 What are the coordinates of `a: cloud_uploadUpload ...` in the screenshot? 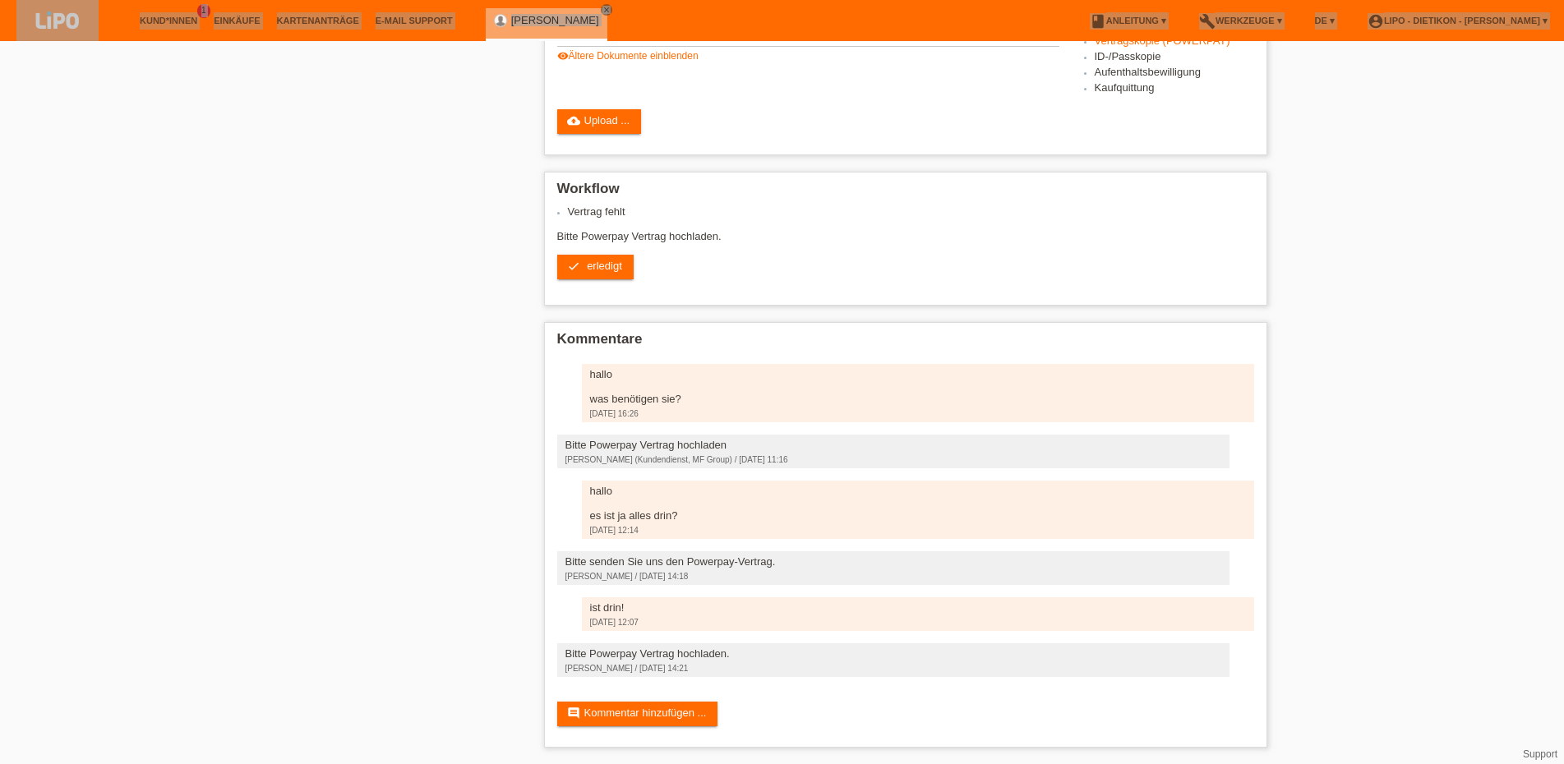 It's located at (599, 122).